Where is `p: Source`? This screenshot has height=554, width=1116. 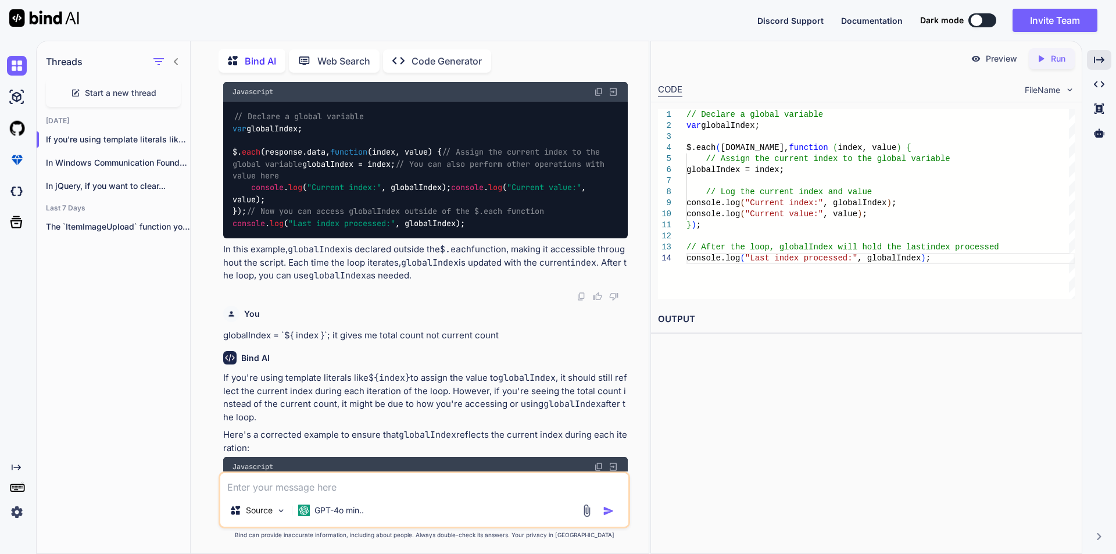
p: Source is located at coordinates (259, 510).